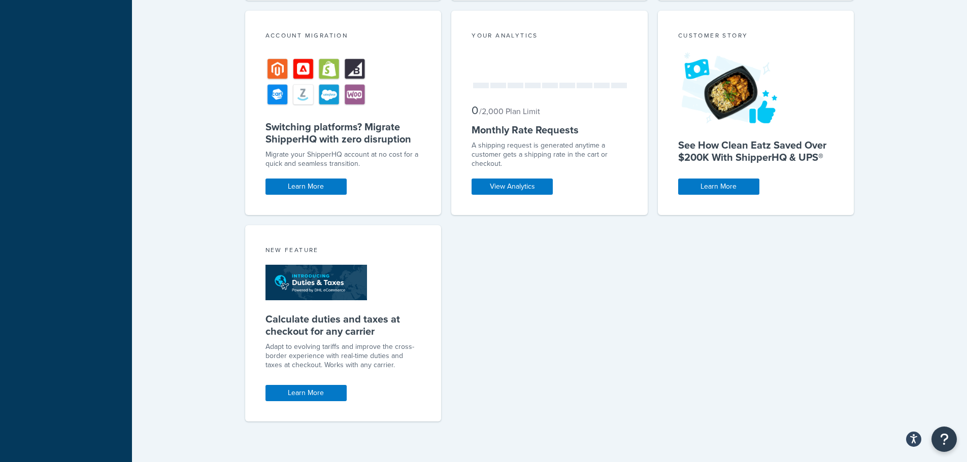 This screenshot has width=967, height=462. Describe the element at coordinates (343, 159) in the screenshot. I see `div: Migrate your ShipperHQ account at no cost for a quick and seamless transition.` at that location.